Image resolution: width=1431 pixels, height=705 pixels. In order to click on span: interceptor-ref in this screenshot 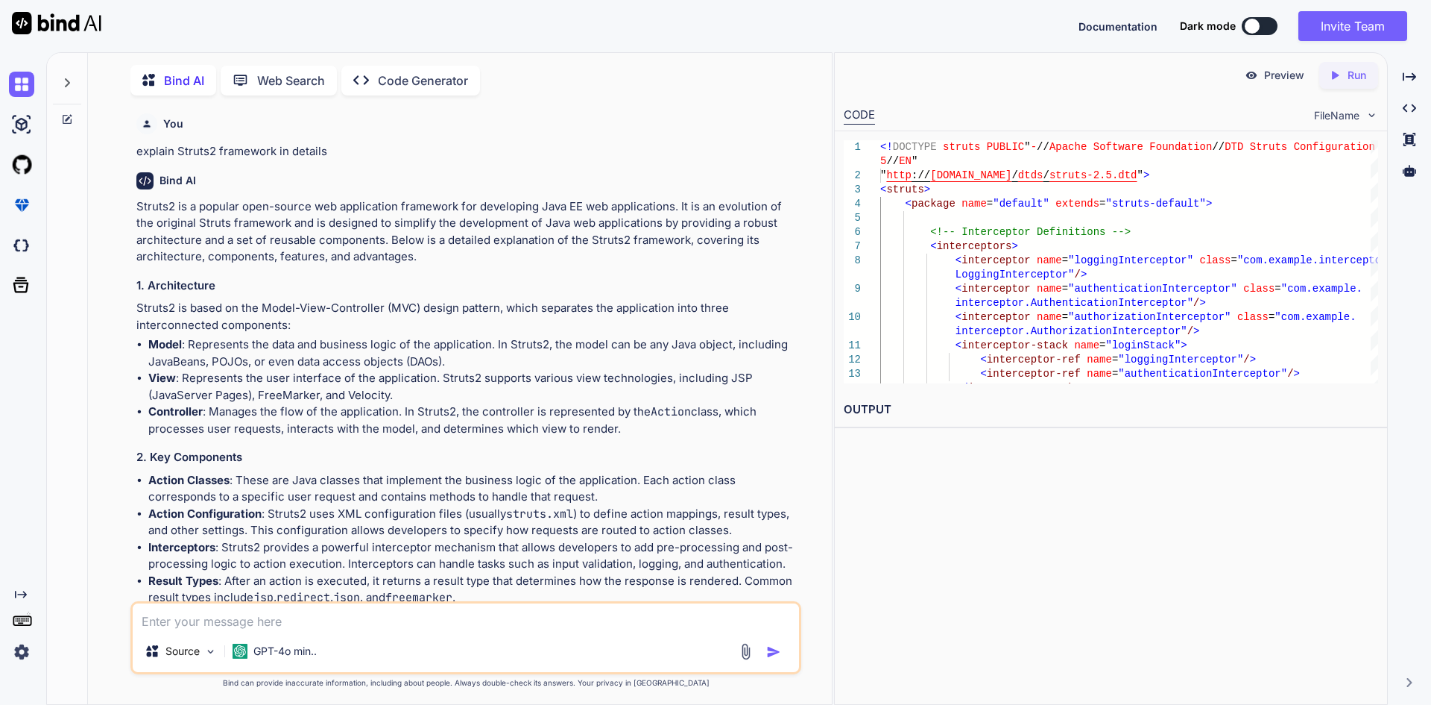, I will do `click(1033, 359)`.